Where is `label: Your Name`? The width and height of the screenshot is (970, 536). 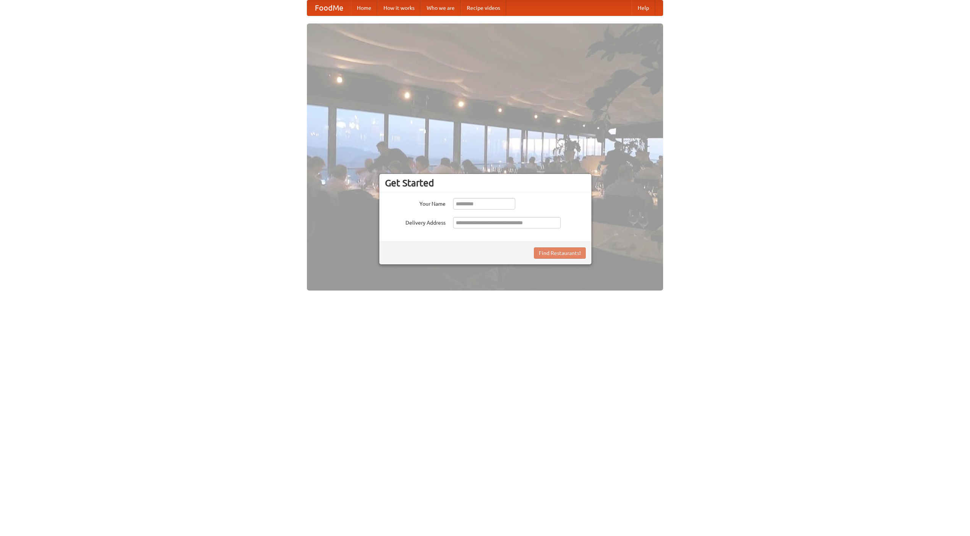
label: Your Name is located at coordinates (415, 203).